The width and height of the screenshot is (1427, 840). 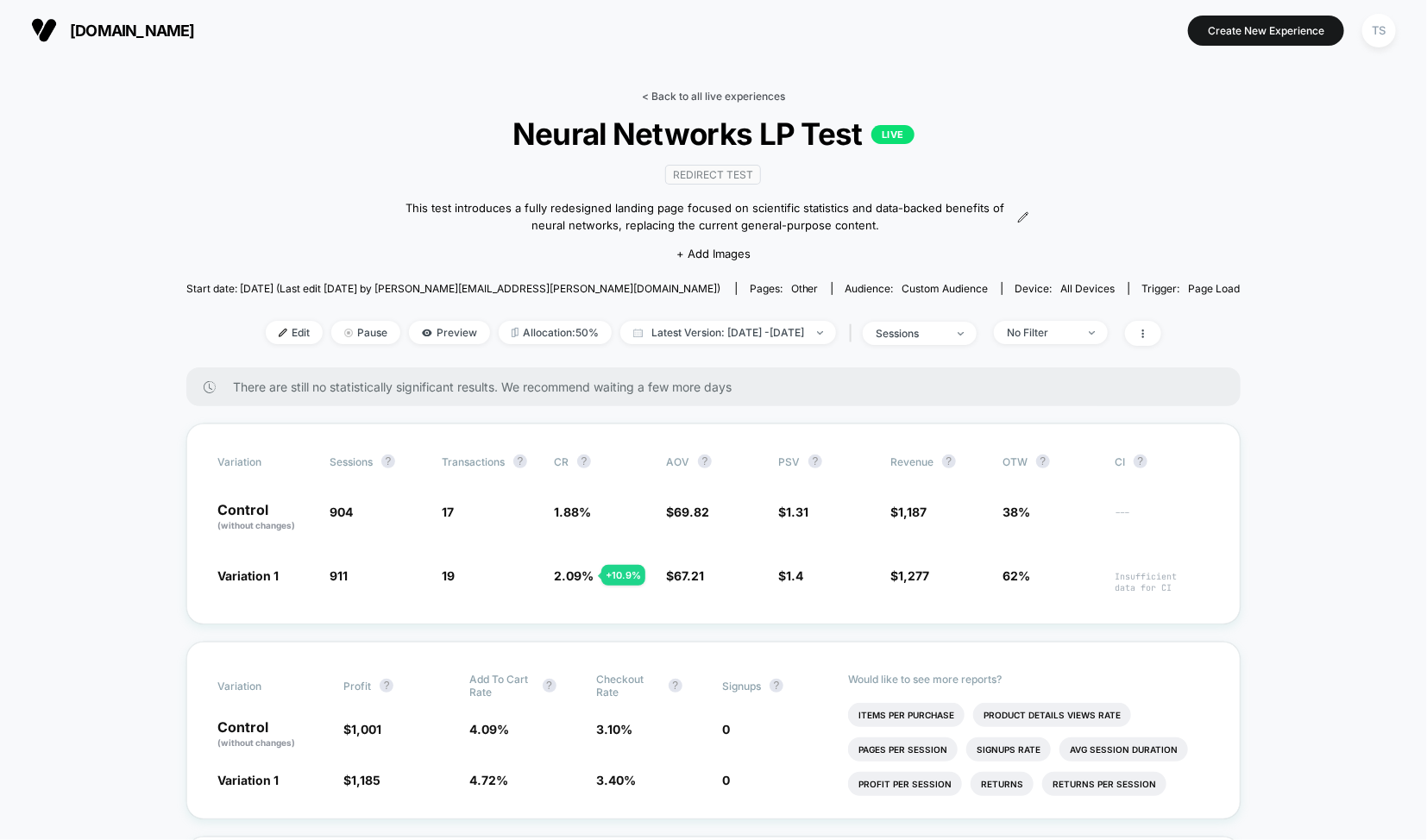 I want to click on span: 1,187, so click(x=912, y=512).